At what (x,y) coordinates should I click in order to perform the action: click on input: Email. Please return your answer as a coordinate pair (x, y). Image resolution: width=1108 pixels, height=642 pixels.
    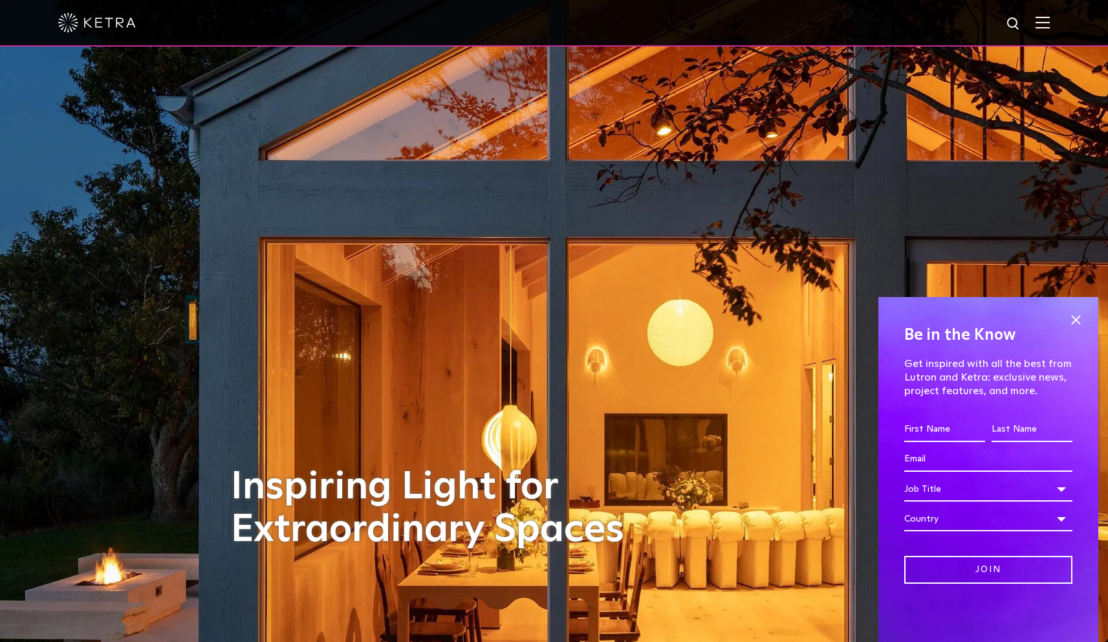
    Looking at the image, I should click on (988, 459).